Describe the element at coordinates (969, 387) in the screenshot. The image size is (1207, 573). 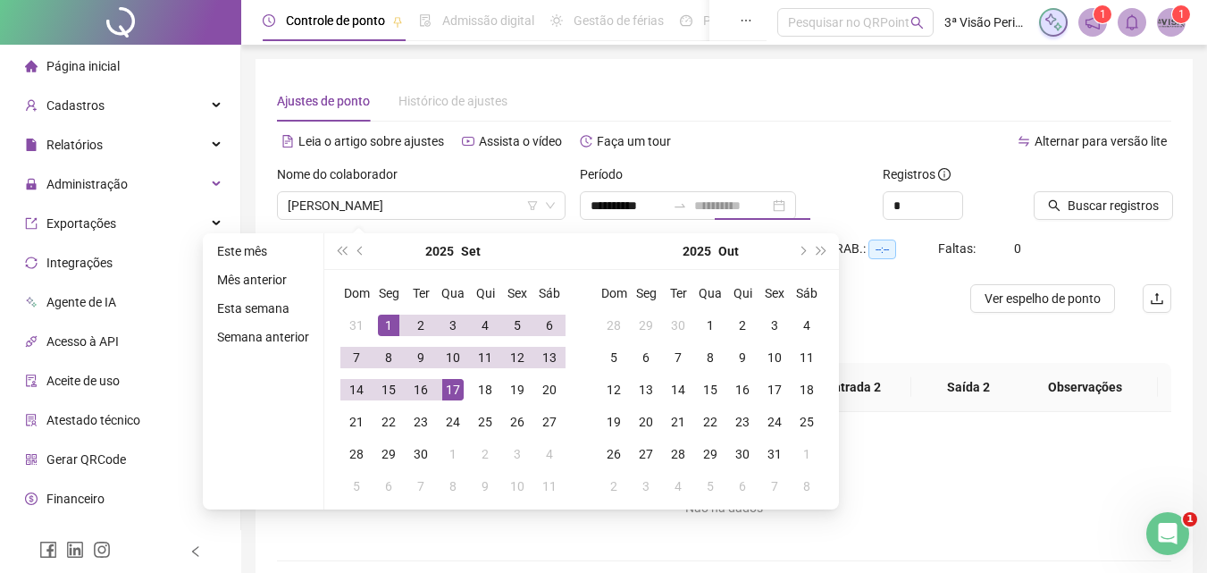
I see `th: Saída 2` at that location.